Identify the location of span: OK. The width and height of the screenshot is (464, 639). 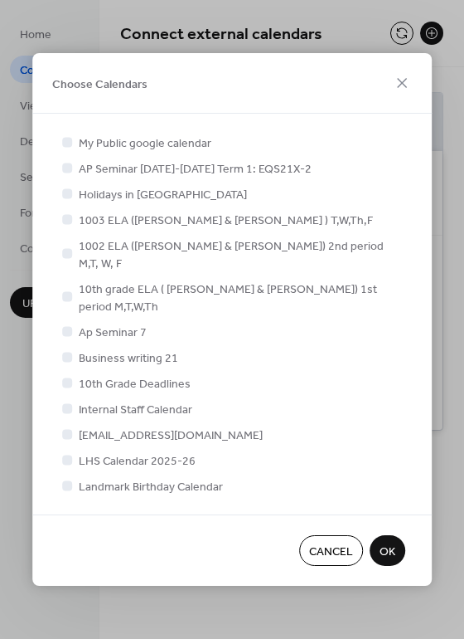
(387, 551).